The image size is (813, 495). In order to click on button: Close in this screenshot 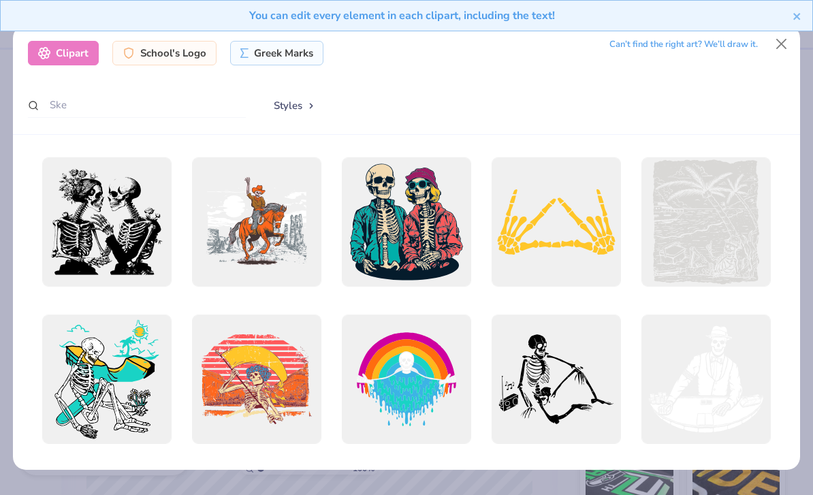, I will do `click(782, 44)`.